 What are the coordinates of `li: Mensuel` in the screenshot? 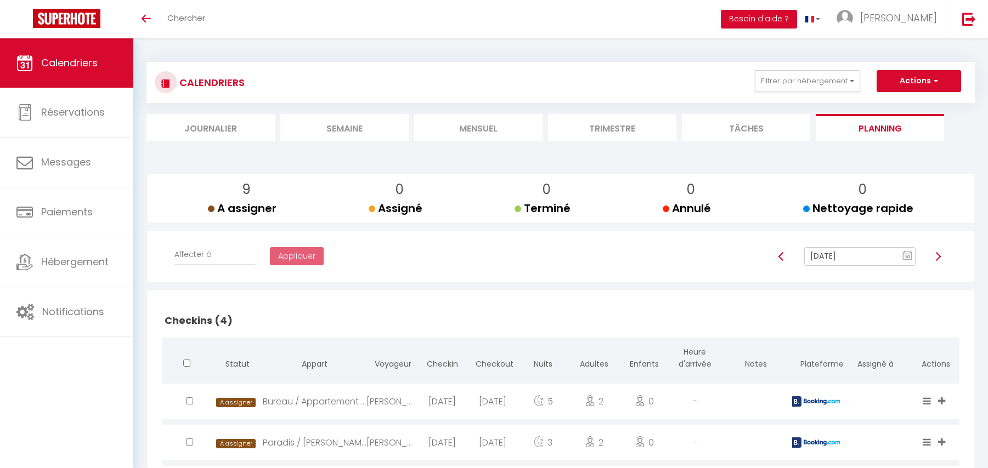 It's located at (478, 127).